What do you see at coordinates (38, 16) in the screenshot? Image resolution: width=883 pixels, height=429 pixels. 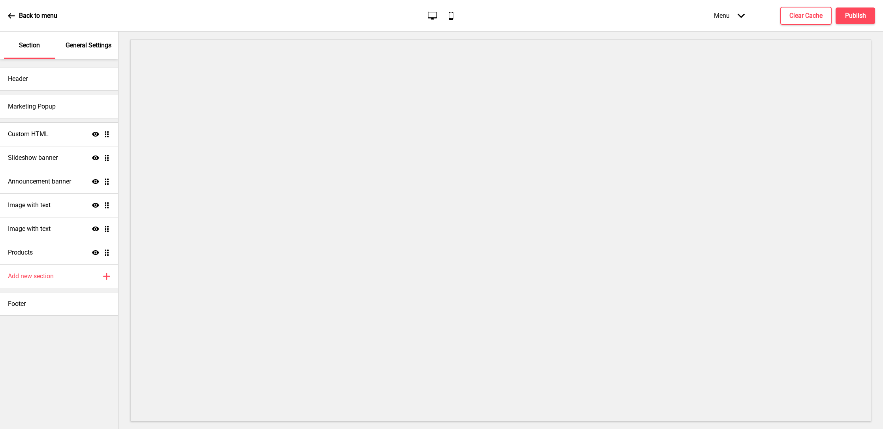 I see `p: Back to menu` at bounding box center [38, 16].